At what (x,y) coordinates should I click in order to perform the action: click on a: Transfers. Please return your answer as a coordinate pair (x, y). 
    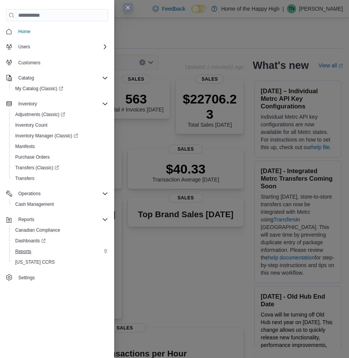
    Looking at the image, I should click on (25, 178).